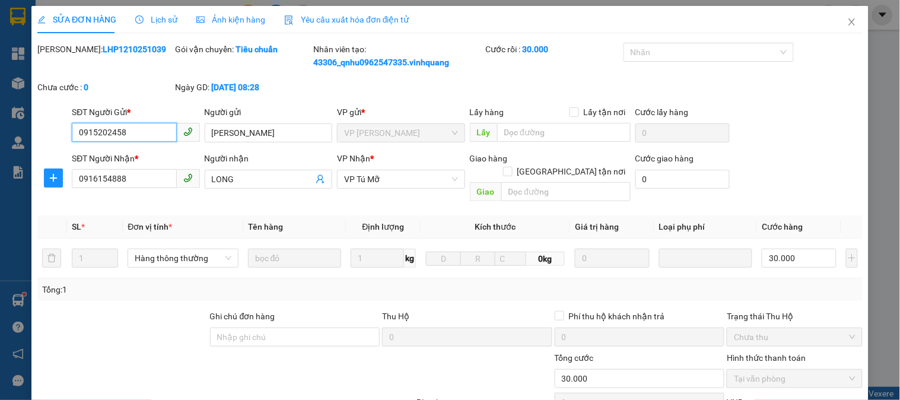 The width and height of the screenshot is (900, 400). I want to click on span: Lấy tận nơi, so click(605, 112).